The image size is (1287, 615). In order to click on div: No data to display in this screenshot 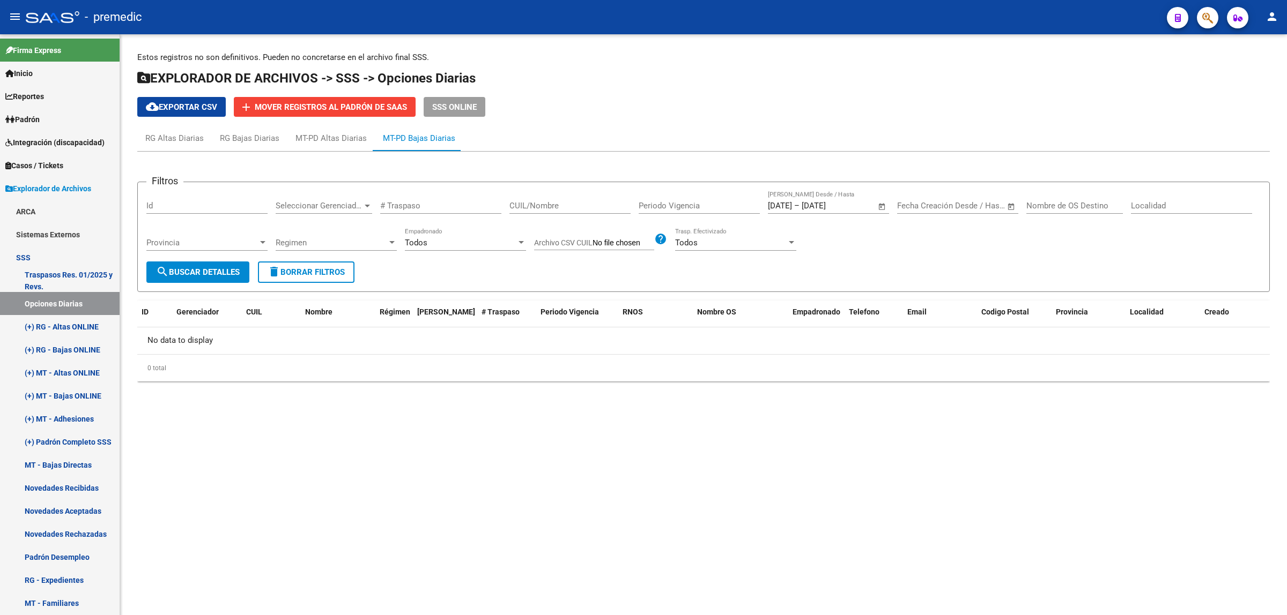, I will do `click(703, 341)`.